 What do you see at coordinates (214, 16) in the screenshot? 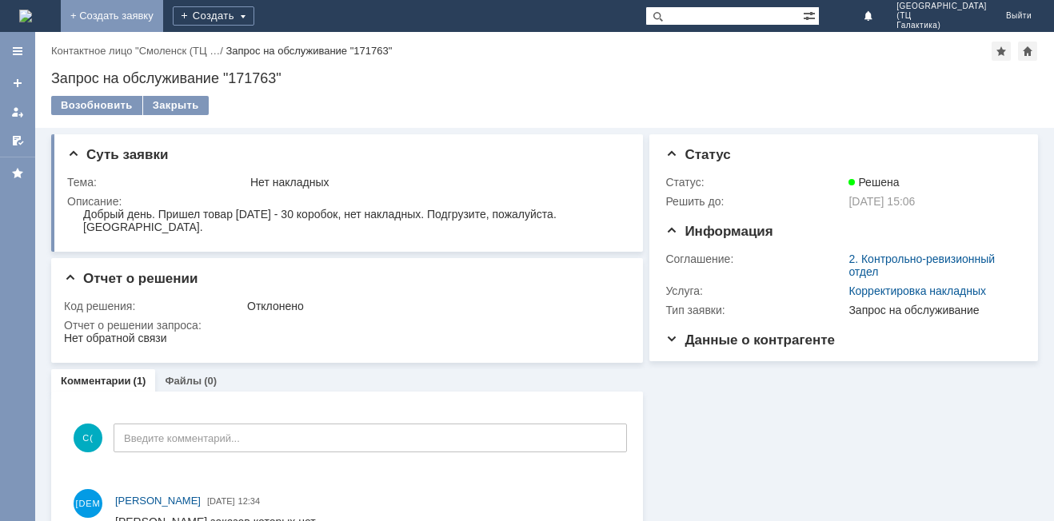
I see `div: Создать` at bounding box center [214, 16].